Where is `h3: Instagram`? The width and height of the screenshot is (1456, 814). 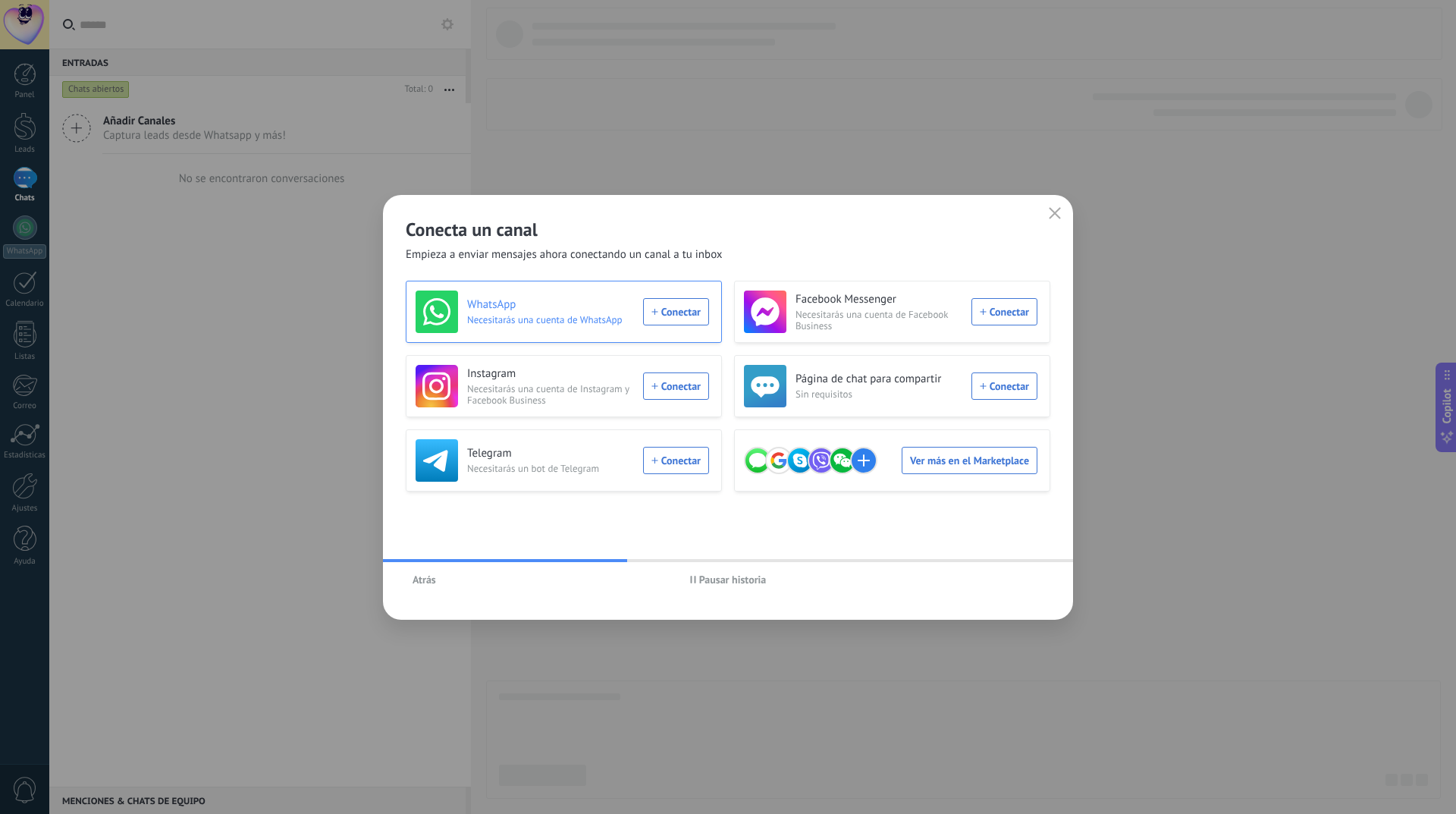 h3: Instagram is located at coordinates (551, 374).